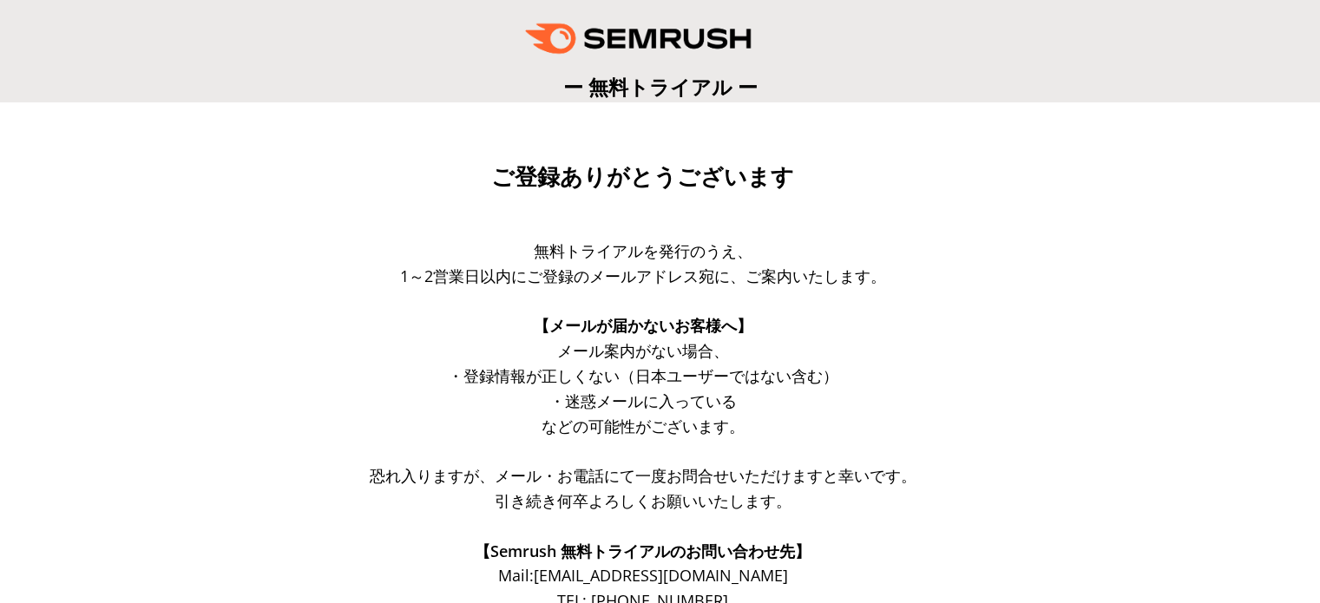 The width and height of the screenshot is (1320, 603). What do you see at coordinates (643, 251) in the screenshot?
I see `span: 無料トライアルを発行のうえ、` at bounding box center [643, 251].